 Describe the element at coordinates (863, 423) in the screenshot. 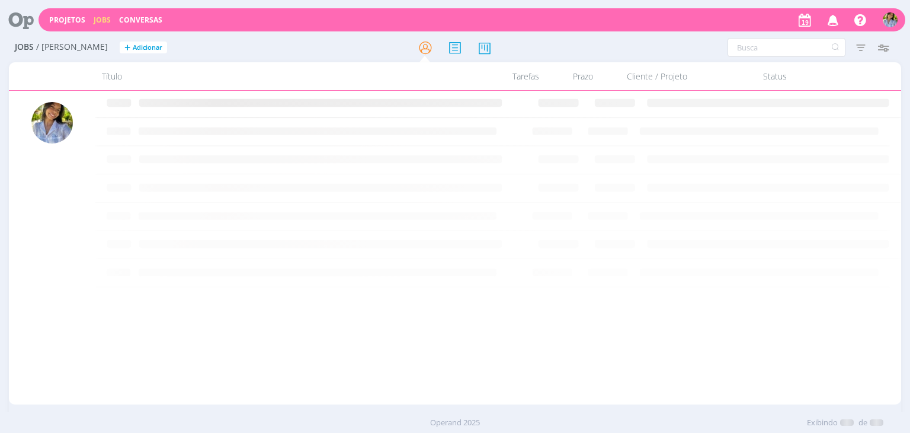

I see `span: de` at that location.